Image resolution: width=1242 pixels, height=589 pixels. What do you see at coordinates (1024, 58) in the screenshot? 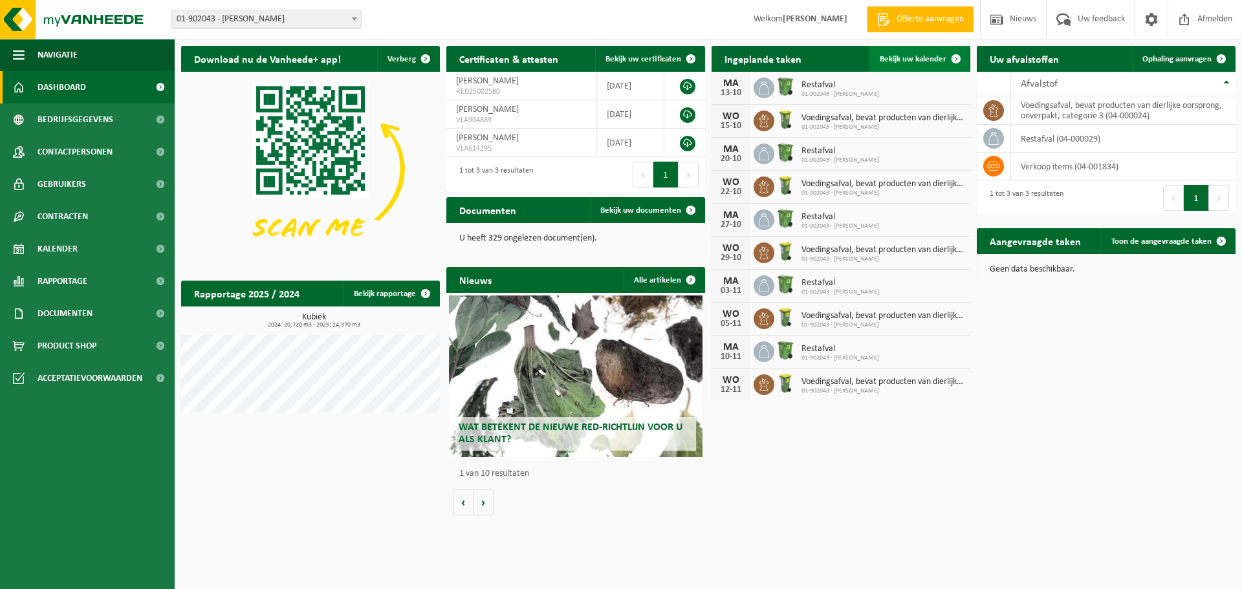
I see `h2: Uw afvalstoffen` at bounding box center [1024, 58].